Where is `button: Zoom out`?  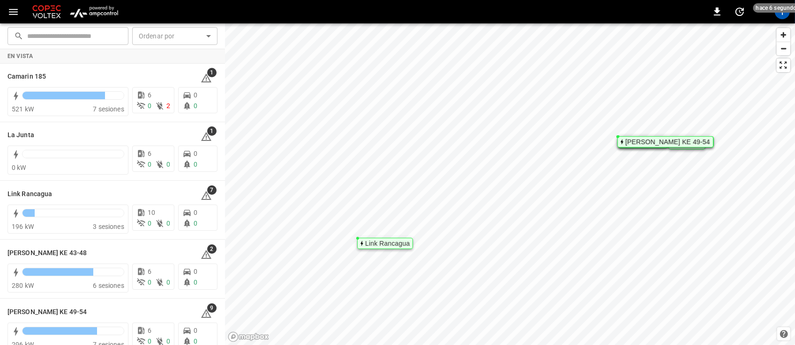 button: Zoom out is located at coordinates (783, 48).